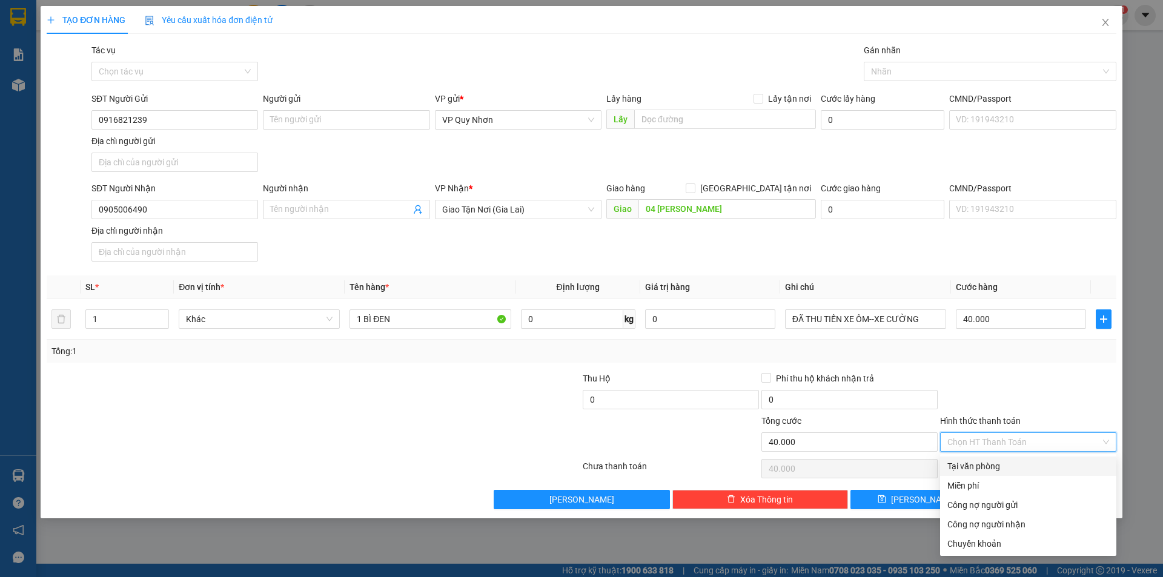 This screenshot has width=1163, height=577. I want to click on label: Gán nhãn, so click(882, 50).